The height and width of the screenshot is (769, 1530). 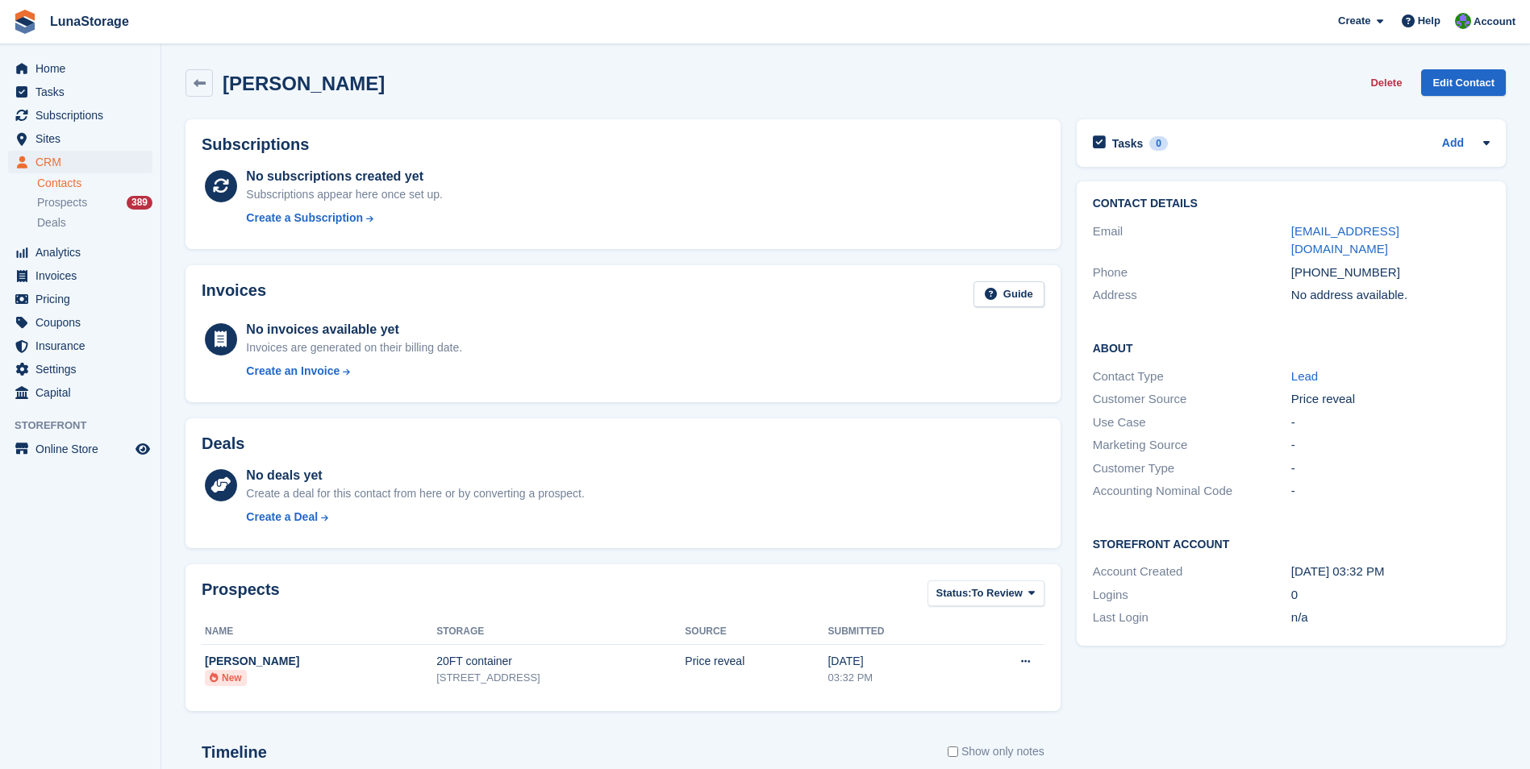 What do you see at coordinates (84, 252) in the screenshot?
I see `span: Analytics` at bounding box center [84, 252].